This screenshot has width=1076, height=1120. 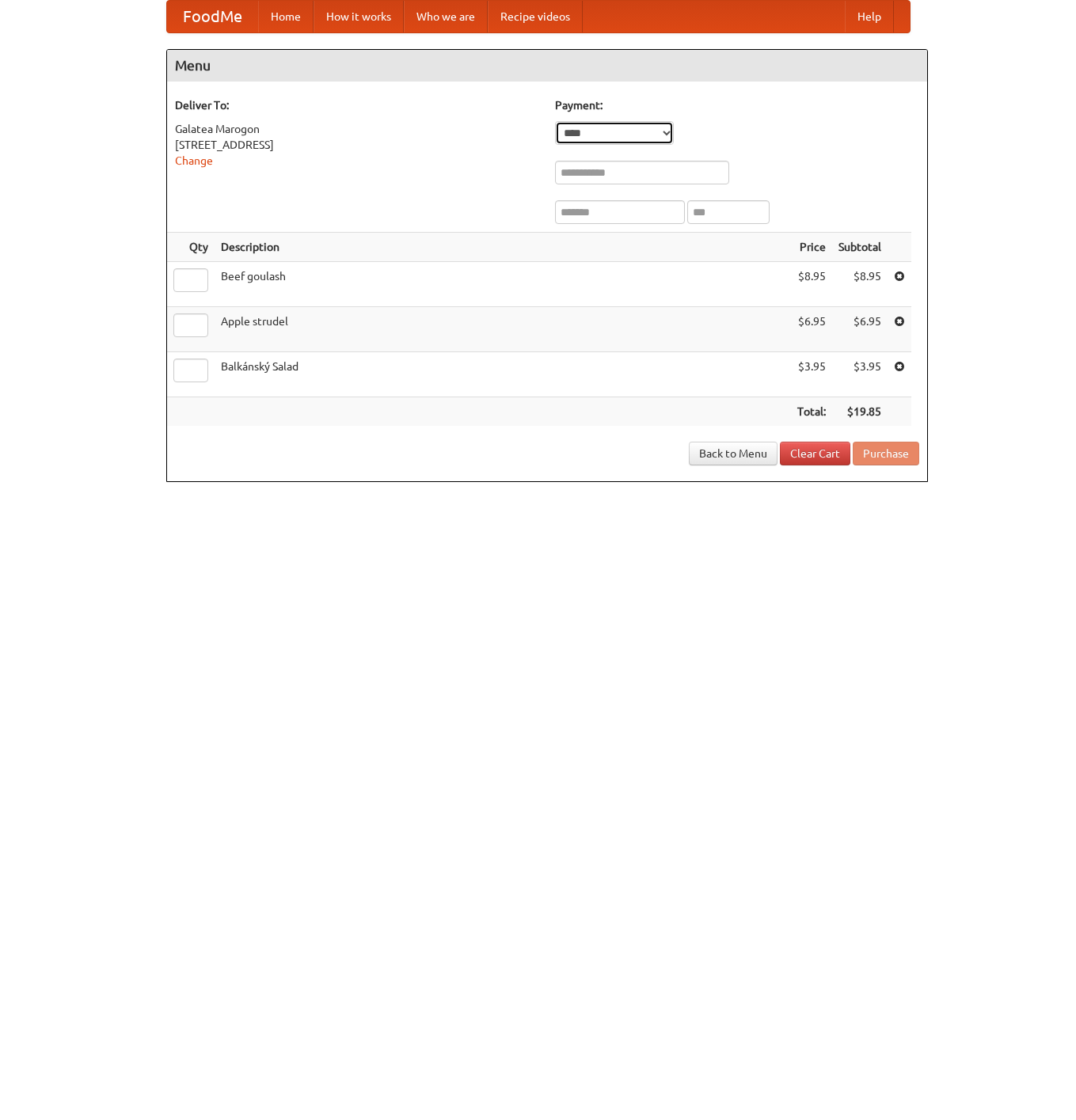 What do you see at coordinates (357, 105) in the screenshot?
I see `h5: Deliver To:` at bounding box center [357, 105].